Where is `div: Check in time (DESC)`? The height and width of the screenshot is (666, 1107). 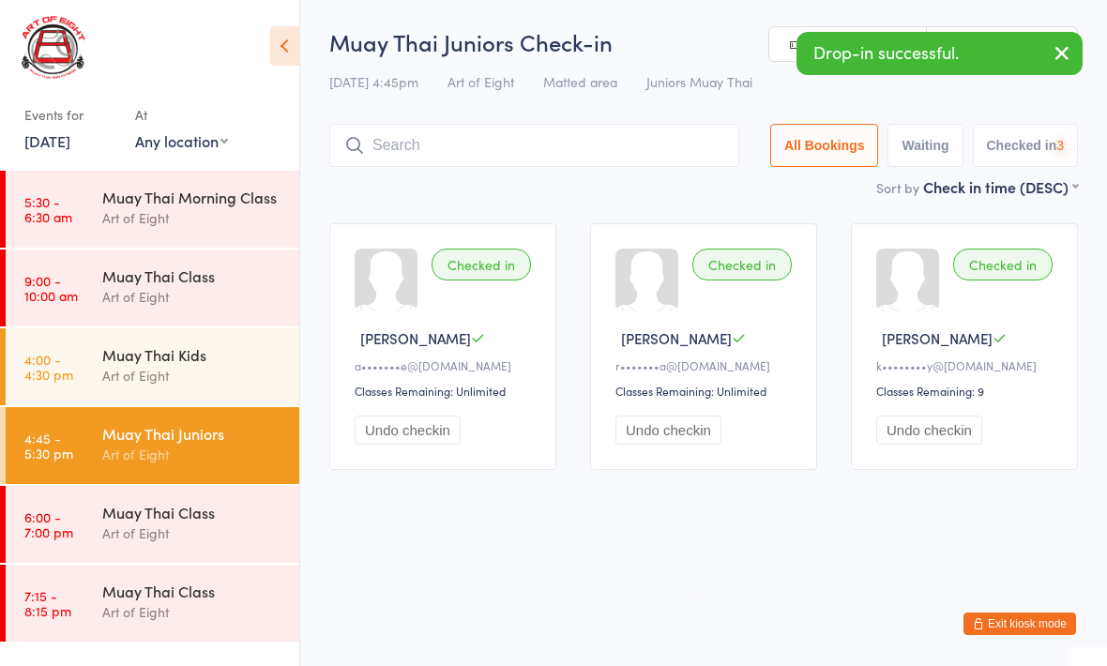
div: Check in time (DESC) is located at coordinates (1000, 187).